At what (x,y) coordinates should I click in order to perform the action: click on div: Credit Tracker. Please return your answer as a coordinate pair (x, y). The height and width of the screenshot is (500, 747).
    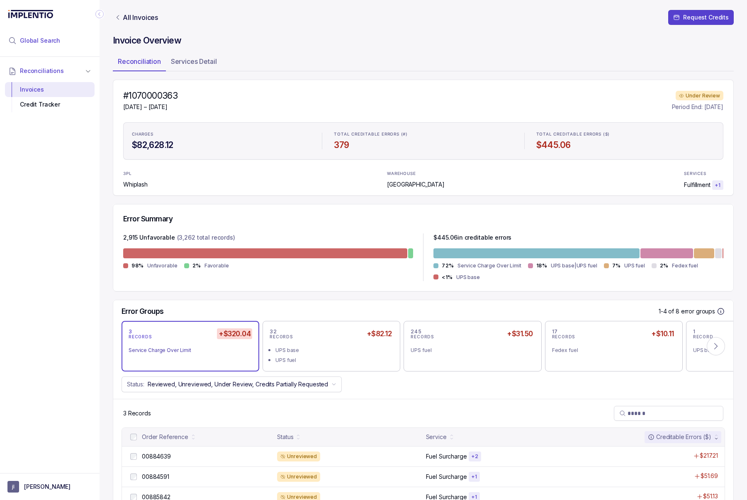
    Looking at the image, I should click on (50, 104).